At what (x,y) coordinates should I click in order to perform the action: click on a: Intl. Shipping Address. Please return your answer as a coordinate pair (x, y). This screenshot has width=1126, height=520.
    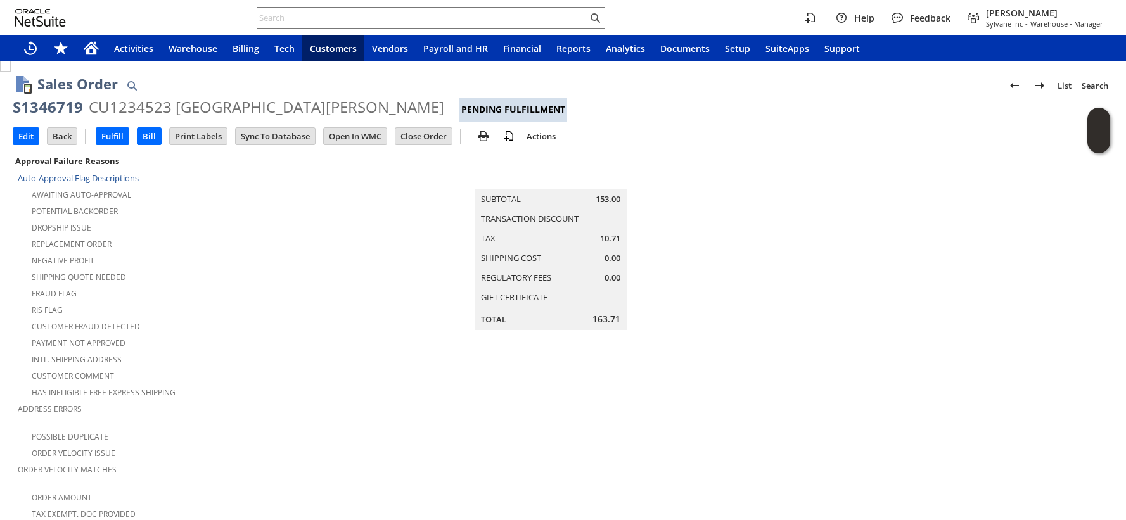
    Looking at the image, I should click on (77, 359).